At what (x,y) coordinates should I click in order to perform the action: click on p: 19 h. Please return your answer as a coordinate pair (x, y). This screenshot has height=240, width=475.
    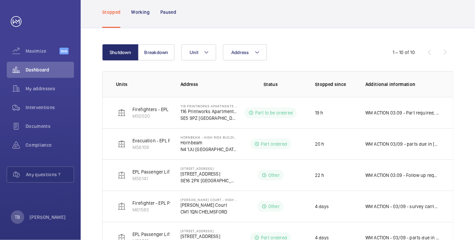
    Looking at the image, I should click on (319, 113).